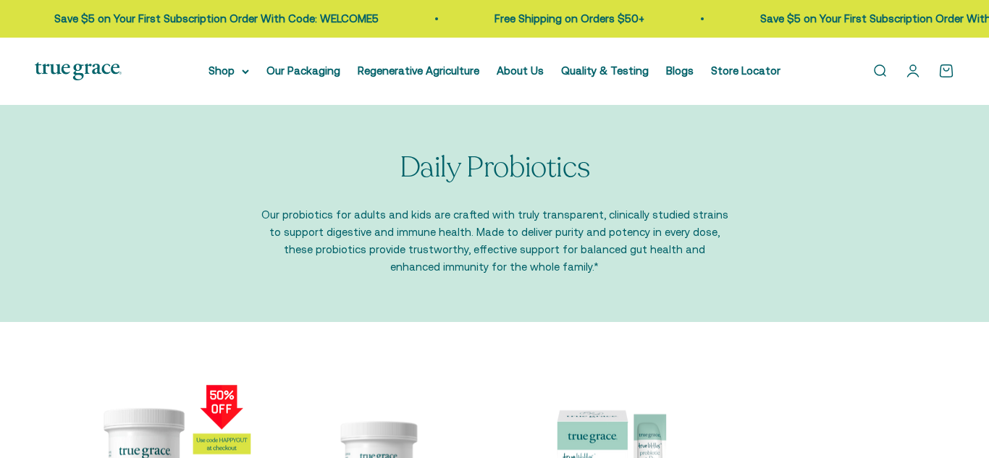 Image resolution: width=989 pixels, height=458 pixels. I want to click on p: Our probiotics for adults and kids are crafted with truly transparent, clinically studied strains..., so click(495, 241).